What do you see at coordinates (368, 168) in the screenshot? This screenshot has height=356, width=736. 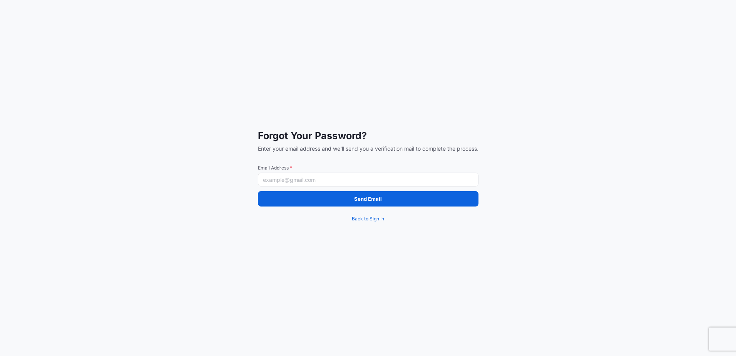 I see `span: Email Address` at bounding box center [368, 168].